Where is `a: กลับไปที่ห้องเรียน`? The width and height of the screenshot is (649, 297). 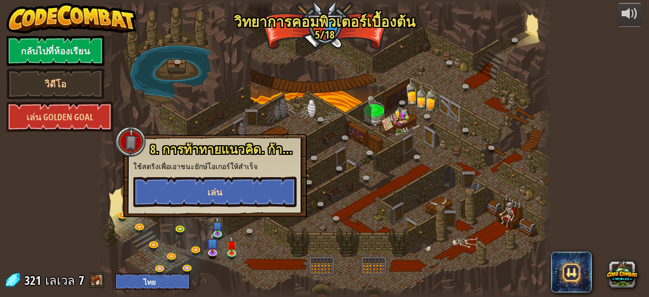 a: กลับไปที่ห้องเรียน is located at coordinates (55, 51).